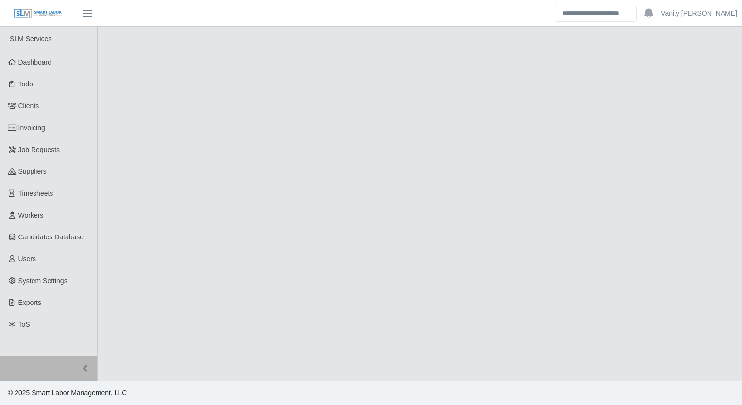 The width and height of the screenshot is (742, 405). I want to click on span: Timesheets, so click(36, 193).